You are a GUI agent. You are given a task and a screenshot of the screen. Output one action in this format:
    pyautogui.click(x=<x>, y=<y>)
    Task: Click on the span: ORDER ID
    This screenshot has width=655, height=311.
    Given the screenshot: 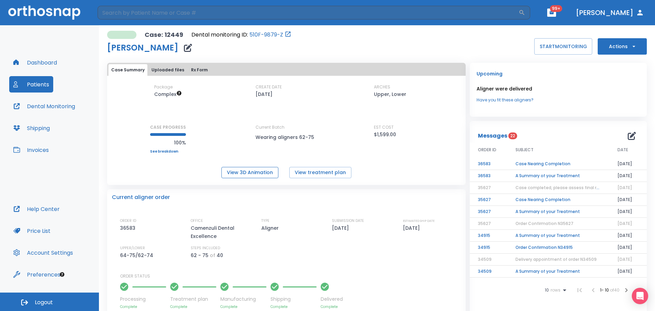 What is the action you would take?
    pyautogui.click(x=487, y=150)
    